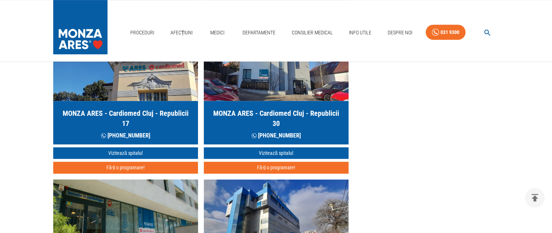 The height and width of the screenshot is (233, 552). Describe the element at coordinates (126, 118) in the screenshot. I see `h5: MONZA ARES - Cardiomed Cluj - Republicii 17` at that location.